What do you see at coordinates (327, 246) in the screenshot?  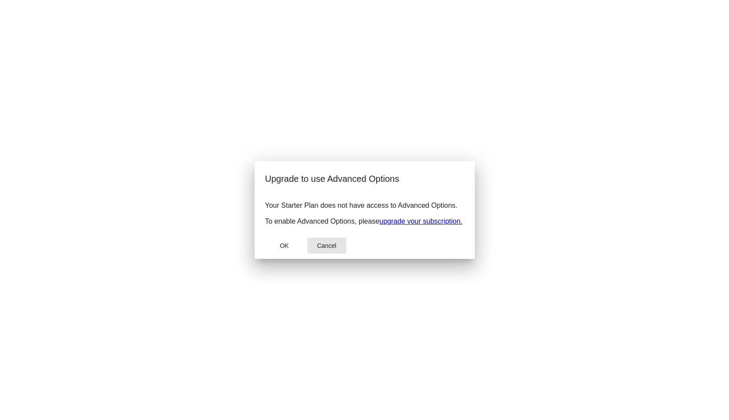 I see `span: Cancel` at bounding box center [327, 246].